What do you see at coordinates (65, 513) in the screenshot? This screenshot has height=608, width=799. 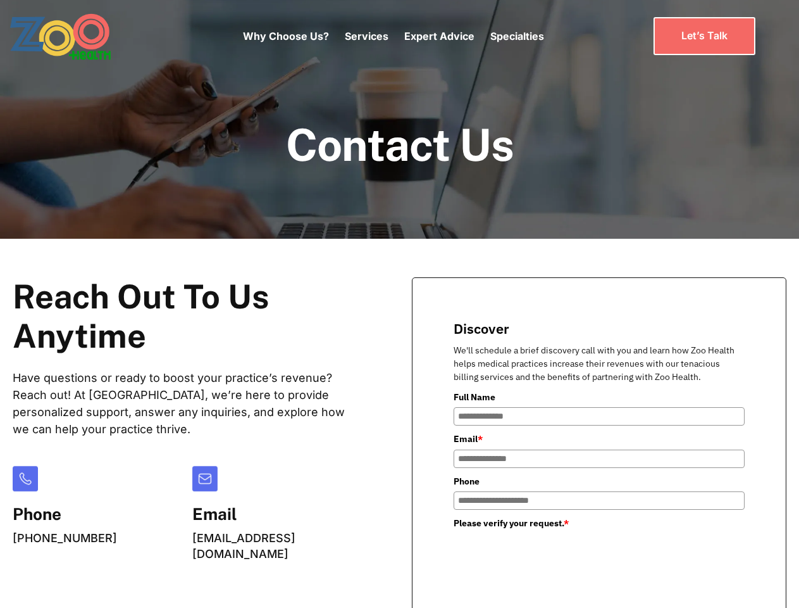 I see `h5: Phone` at bounding box center [65, 513].